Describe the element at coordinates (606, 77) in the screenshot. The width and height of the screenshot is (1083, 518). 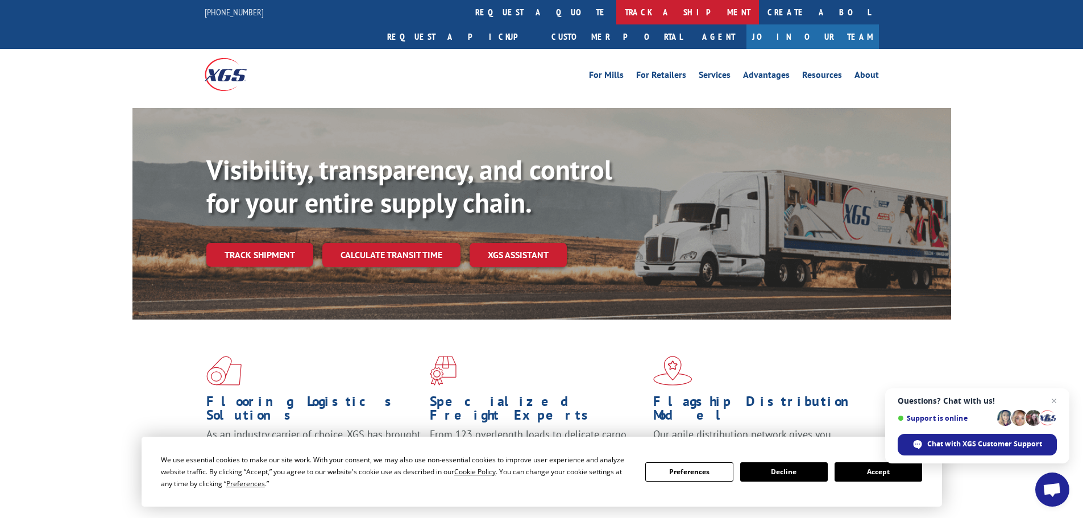
I see `a: For Mills` at that location.